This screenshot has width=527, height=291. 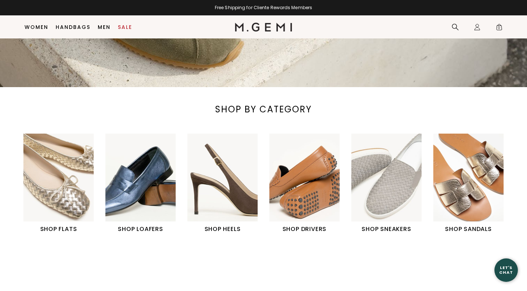 What do you see at coordinates (304, 229) in the screenshot?
I see `h1: SHOP DRIVERS` at bounding box center [304, 229].